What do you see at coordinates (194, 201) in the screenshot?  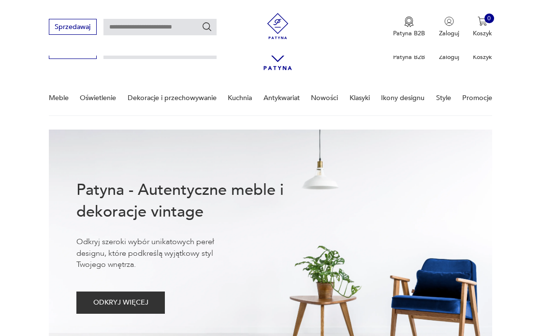 I see `h1: Patyna - Autentyczne meble i dekoracje vintage` at bounding box center [194, 201].